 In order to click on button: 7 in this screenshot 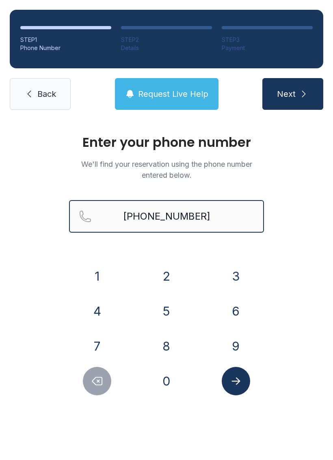, I will do `click(97, 346)`.